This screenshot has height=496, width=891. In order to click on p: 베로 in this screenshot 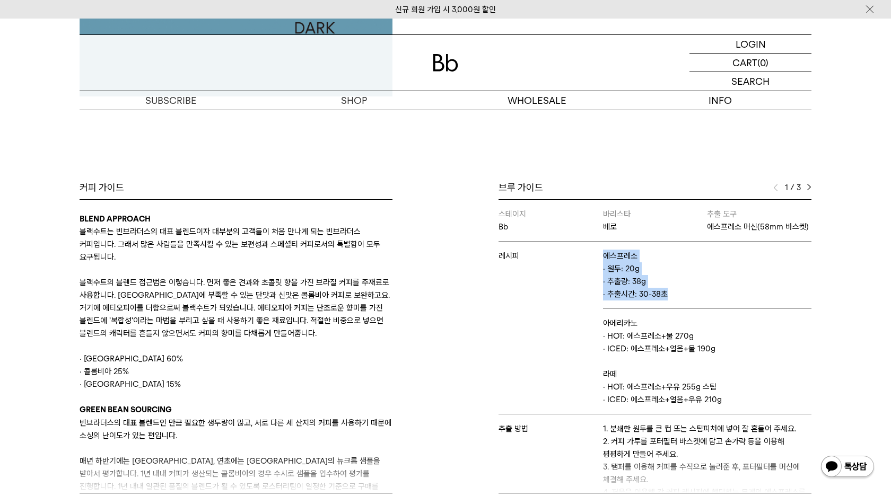, I will do `click(655, 227)`.